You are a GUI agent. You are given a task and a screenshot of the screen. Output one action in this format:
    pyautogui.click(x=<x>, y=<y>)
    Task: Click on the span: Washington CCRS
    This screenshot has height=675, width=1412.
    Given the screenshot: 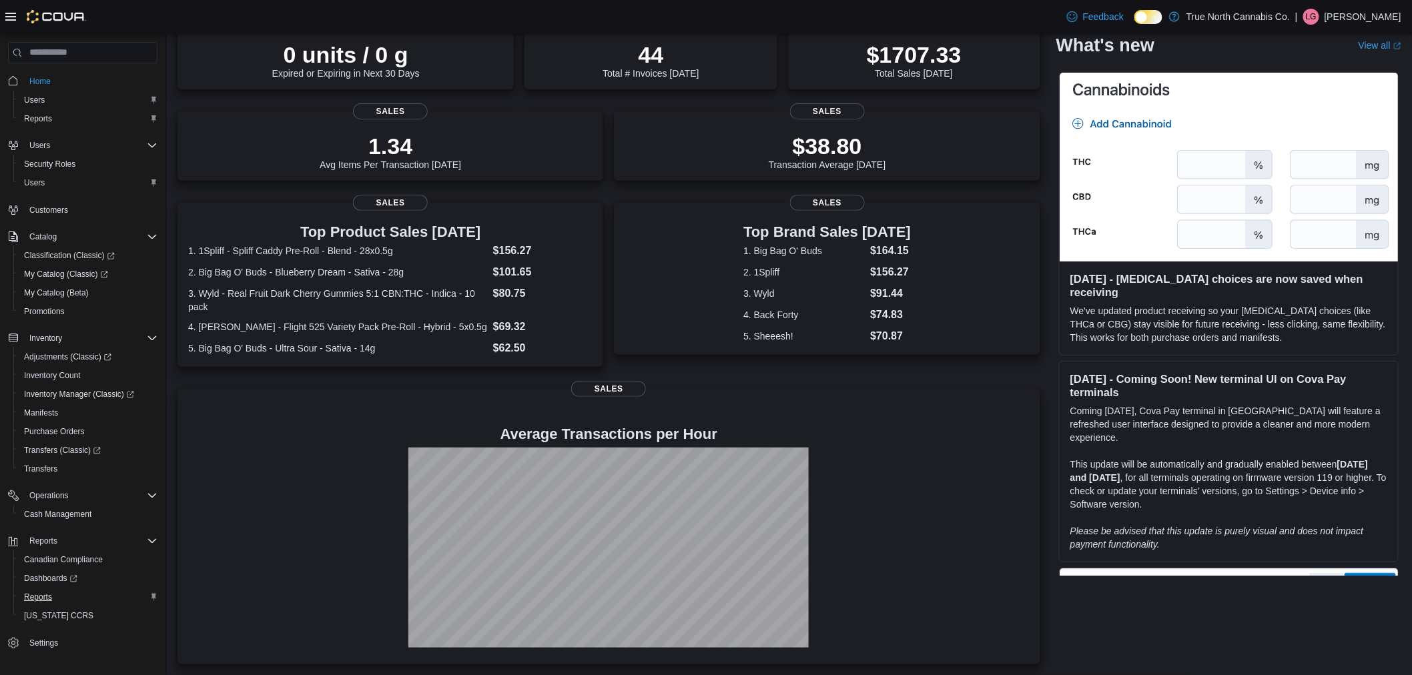 What is the action you would take?
    pyautogui.click(x=88, y=616)
    